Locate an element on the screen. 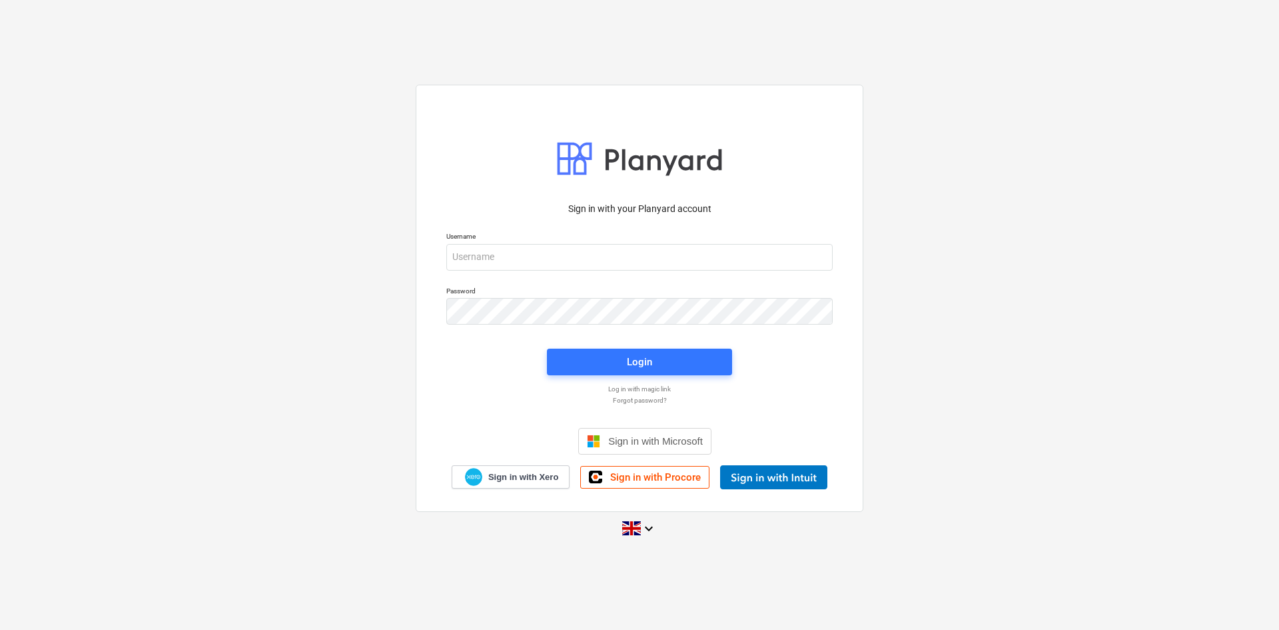 This screenshot has width=1279, height=630. p: Log in with magic link is located at coordinates (640, 388).